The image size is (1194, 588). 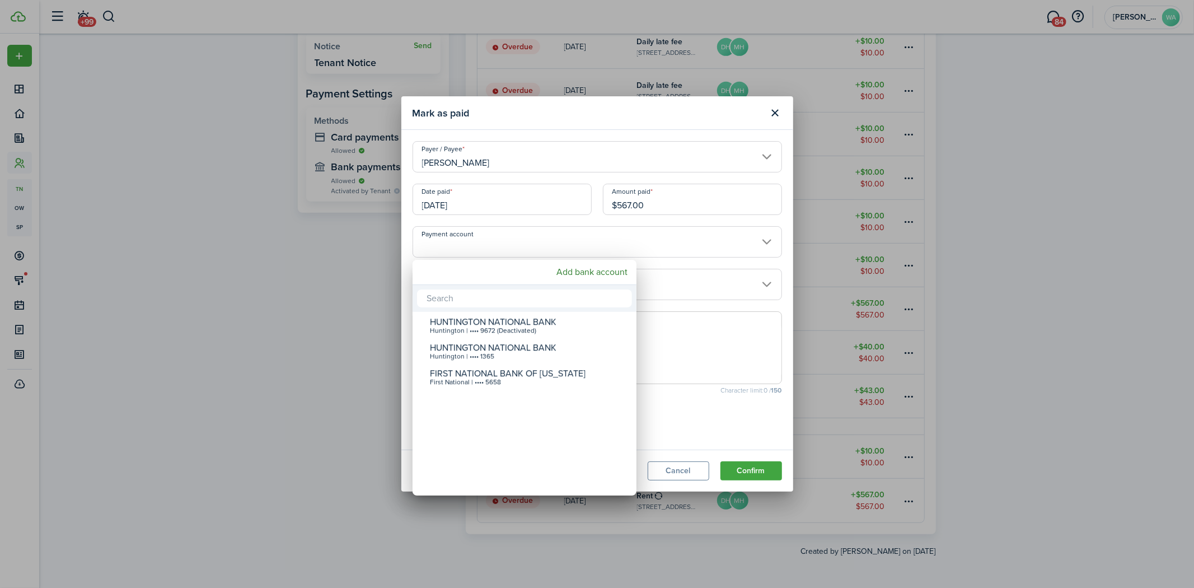 What do you see at coordinates (529, 331) in the screenshot?
I see `div: Huntington | •••• 9672 (Deactivated)` at bounding box center [529, 331].